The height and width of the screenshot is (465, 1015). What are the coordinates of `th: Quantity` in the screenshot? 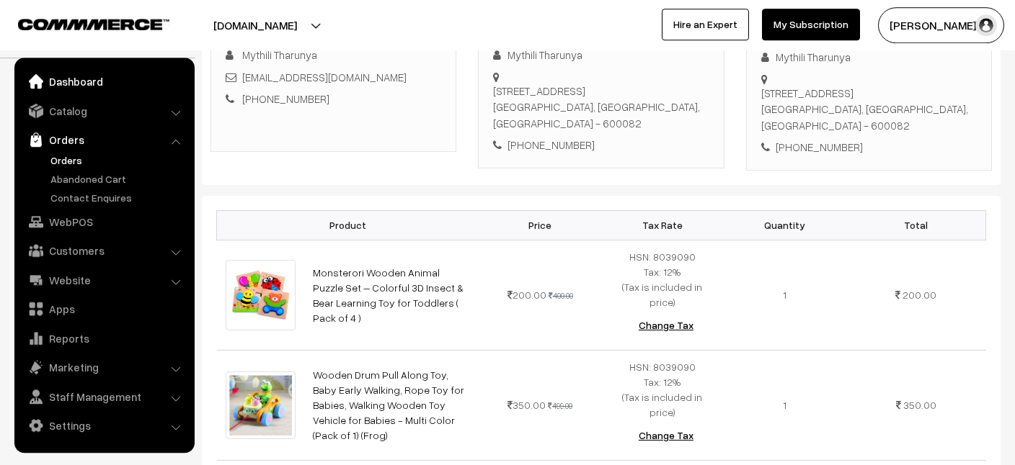 It's located at (785, 225).